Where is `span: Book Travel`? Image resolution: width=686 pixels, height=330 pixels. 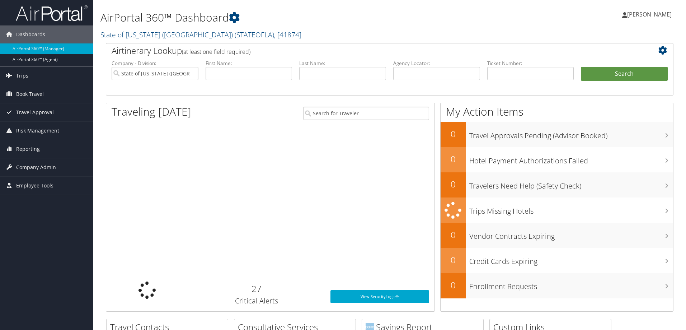 span: Book Travel is located at coordinates (30, 94).